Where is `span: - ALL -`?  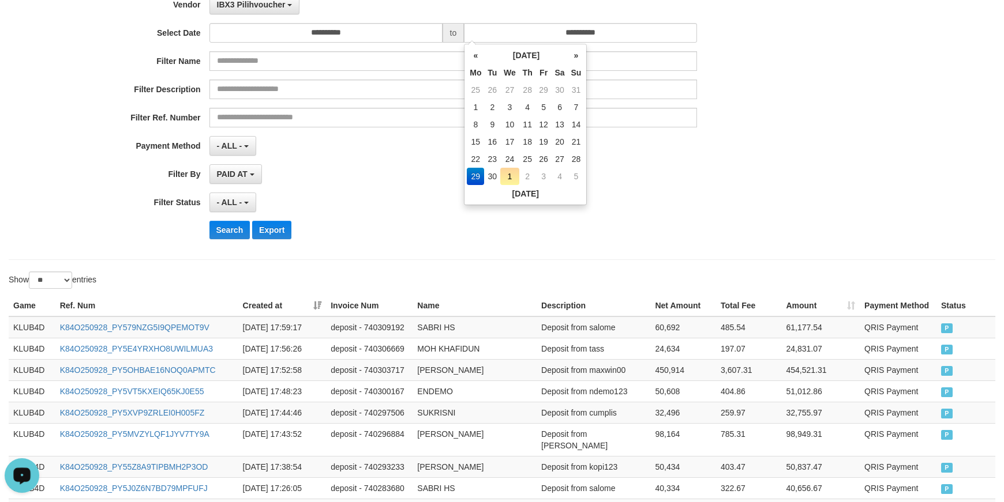
span: - ALL - is located at coordinates (230, 202).